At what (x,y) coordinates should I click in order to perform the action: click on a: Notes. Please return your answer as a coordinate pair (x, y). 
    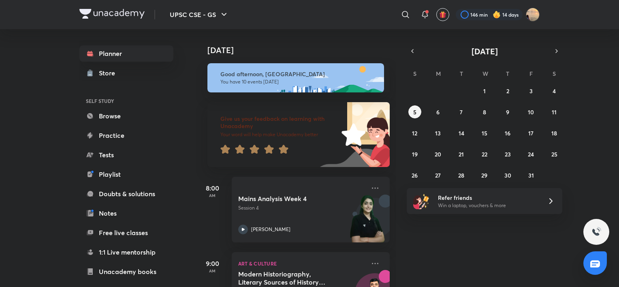
    Looking at the image, I should click on (126, 213).